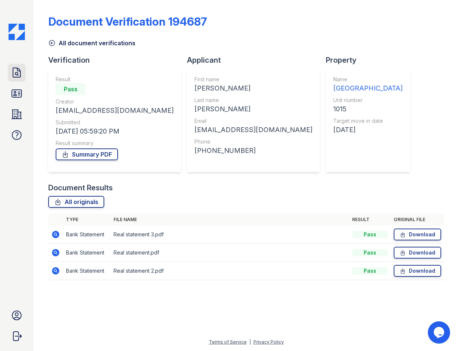 The image size is (459, 351). I want to click on div: Phone, so click(253, 142).